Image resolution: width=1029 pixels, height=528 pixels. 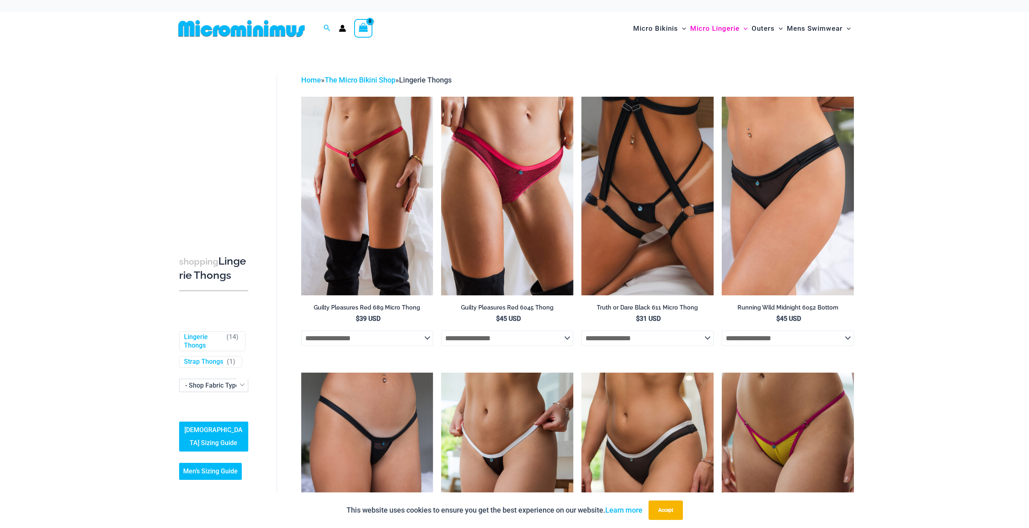 I want to click on img: Guilty Pleasures Red 6045 Thong 01, so click(x=507, y=196).